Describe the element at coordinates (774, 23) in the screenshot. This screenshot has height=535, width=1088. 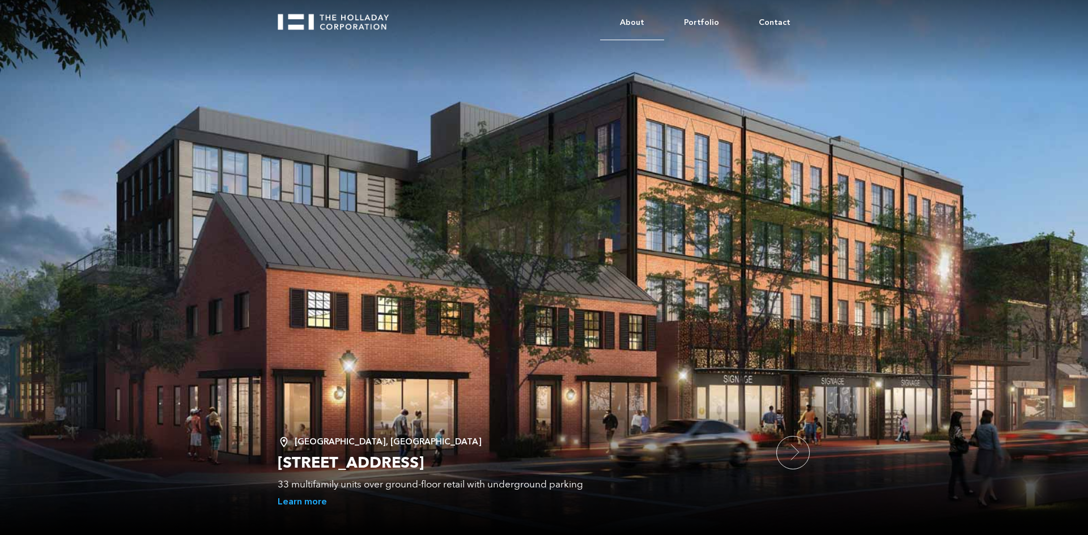
I see `a: Contact` at that location.